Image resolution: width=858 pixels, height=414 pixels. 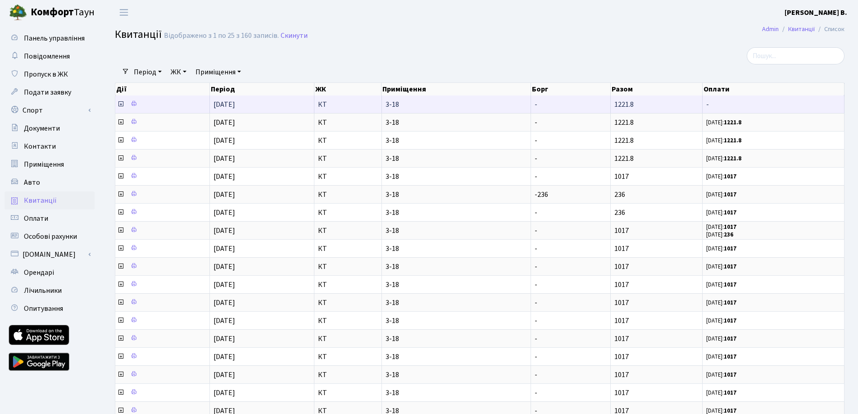 I want to click on span: Оплати, so click(x=36, y=218).